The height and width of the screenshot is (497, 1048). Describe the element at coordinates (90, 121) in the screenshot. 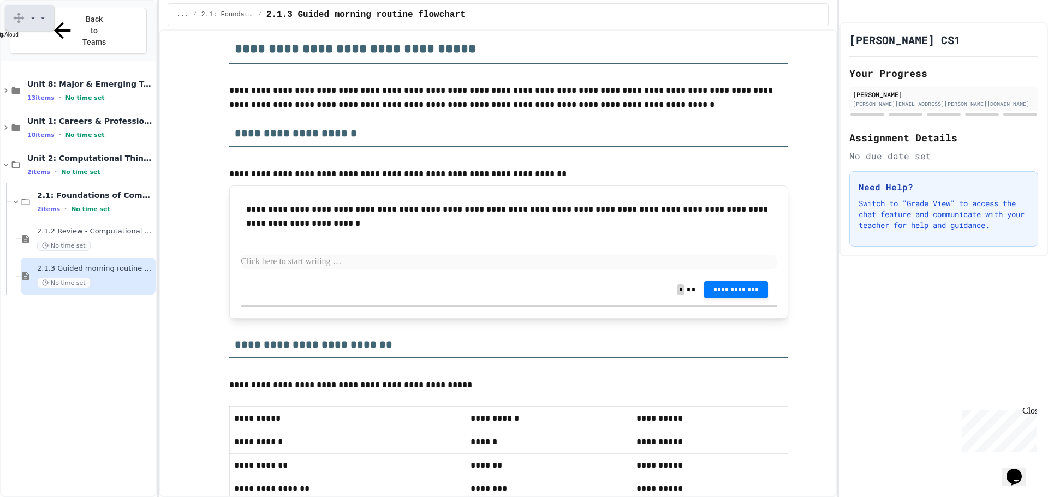

I see `span: Unit 1: Careers & Professionalism` at that location.